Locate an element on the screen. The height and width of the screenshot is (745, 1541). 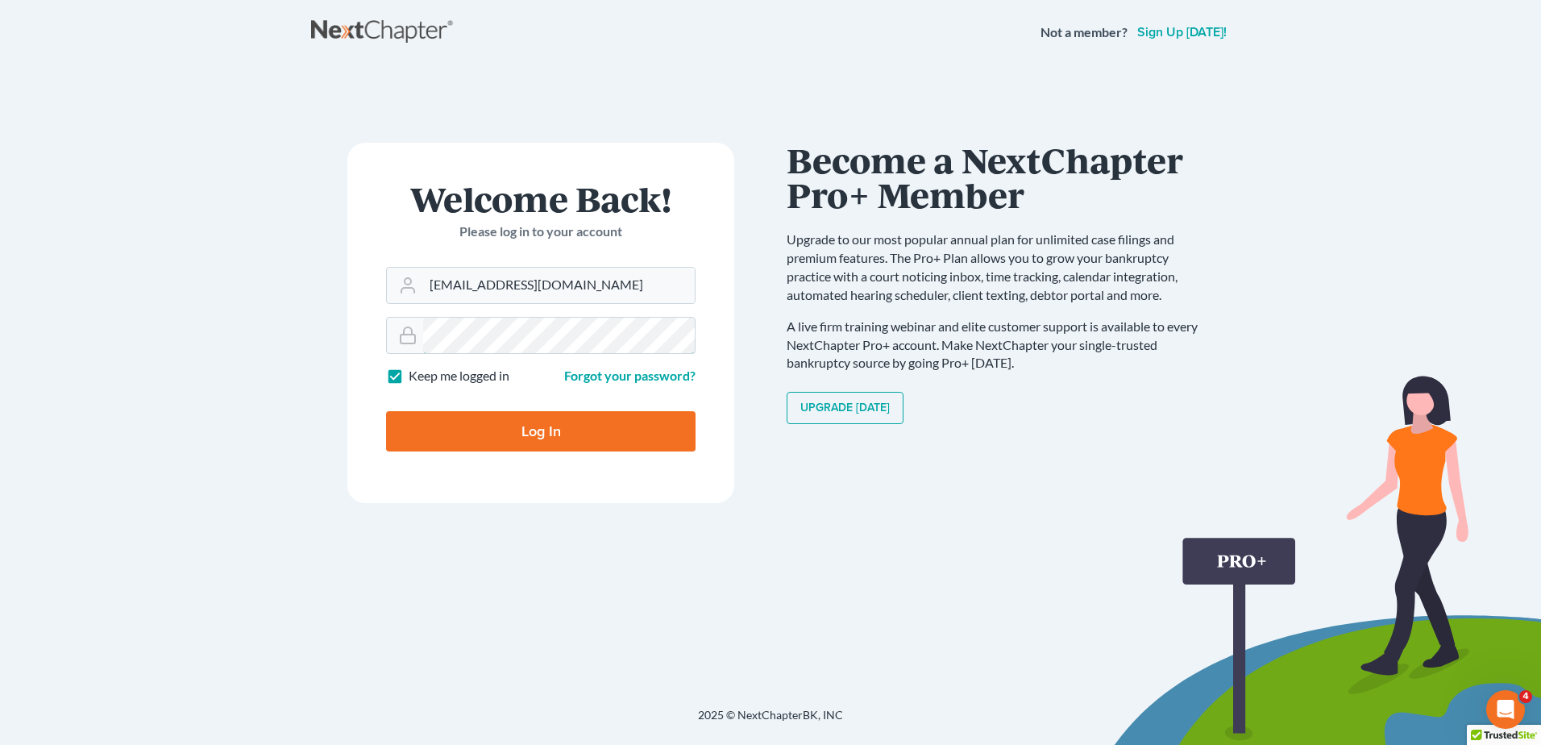
input: Email Address is located at coordinates (559, 285).